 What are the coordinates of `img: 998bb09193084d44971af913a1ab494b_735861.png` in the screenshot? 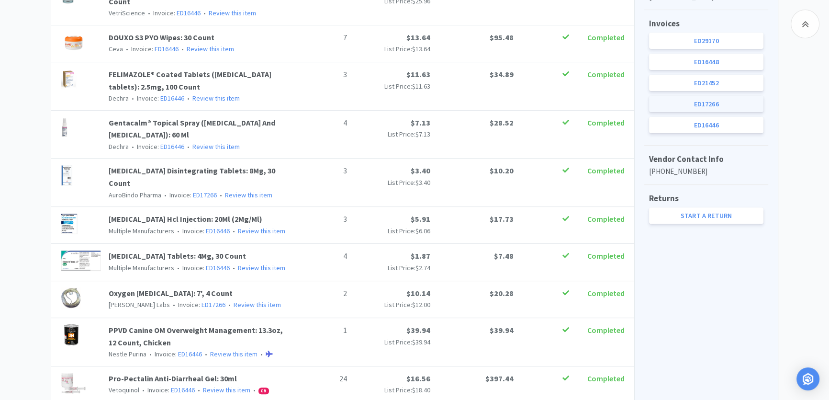 It's located at (69, 223).